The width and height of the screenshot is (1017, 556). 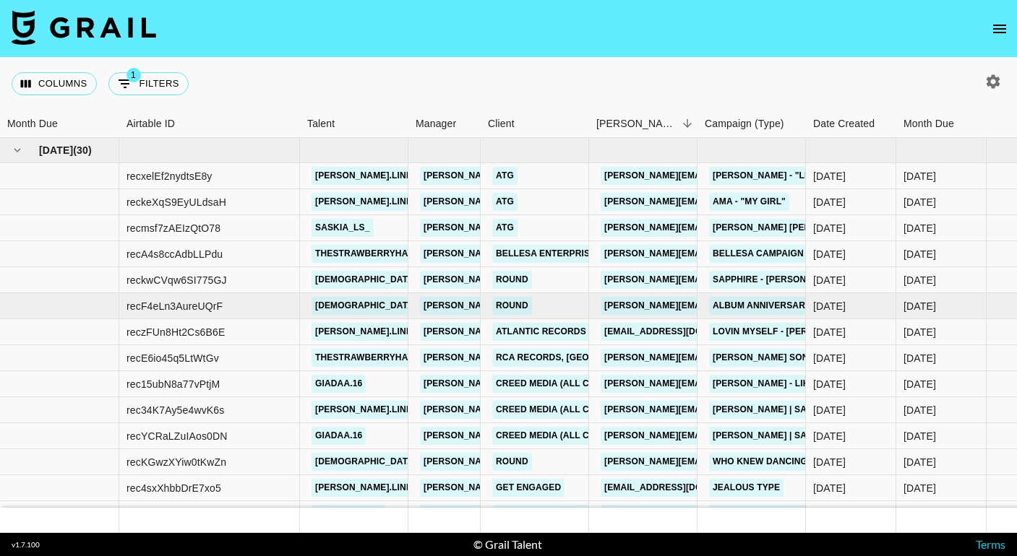 I want to click on div: recF4eLn3AureUQrF, so click(x=174, y=306).